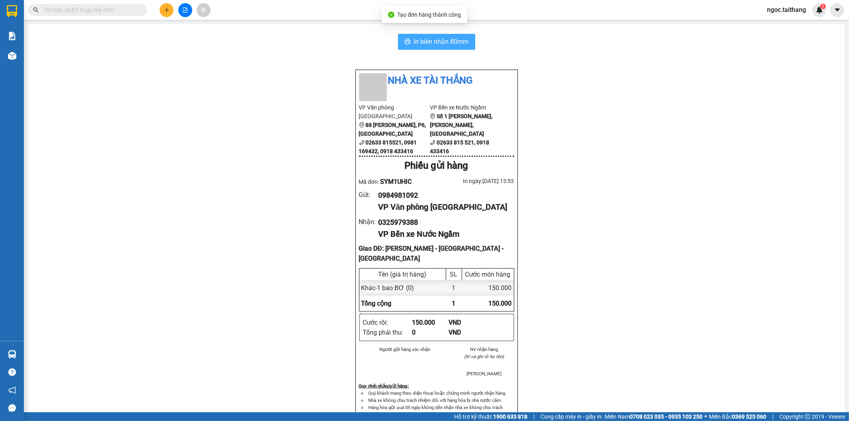 The width and height of the screenshot is (849, 421). I want to click on strong: 0369 525 060, so click(749, 417).